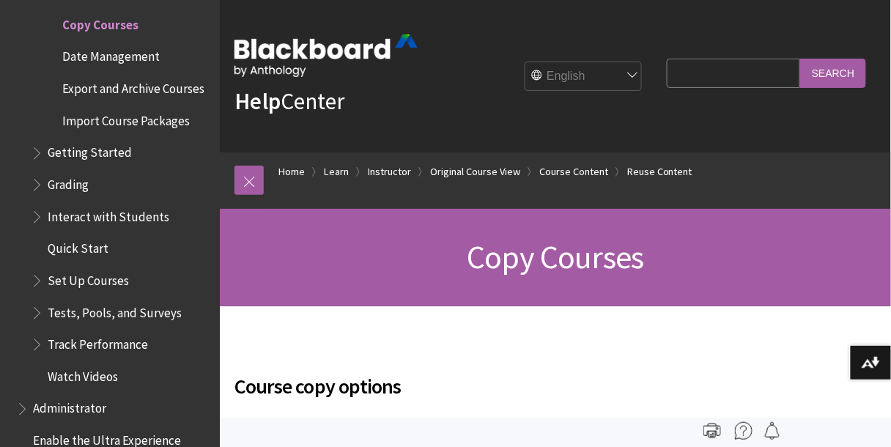  I want to click on a: Instructor, so click(389, 171).